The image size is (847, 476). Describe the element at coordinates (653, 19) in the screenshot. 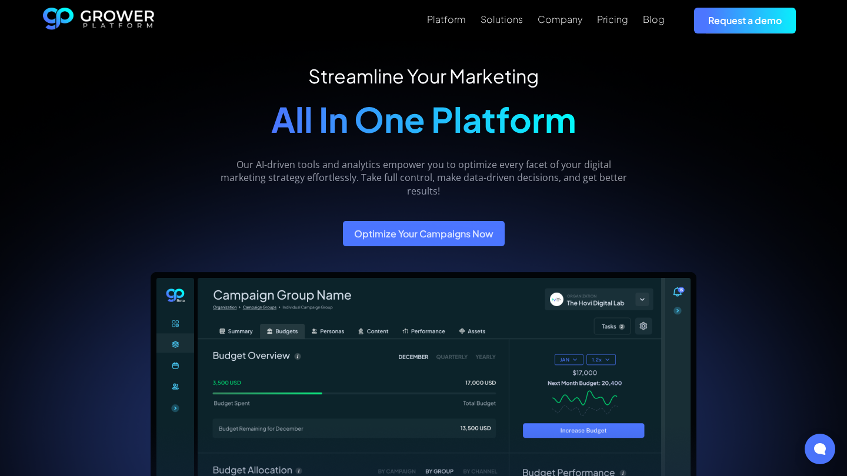

I see `a: Blog` at that location.